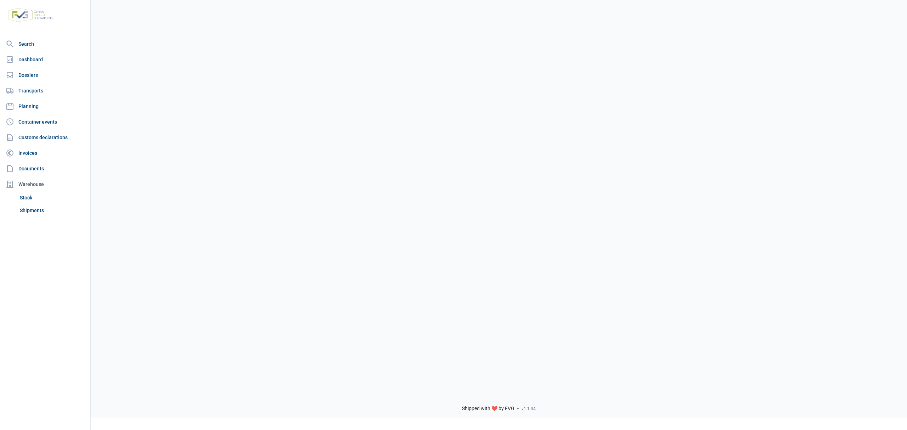 This screenshot has width=907, height=430. What do you see at coordinates (45, 44) in the screenshot?
I see `a: Search` at bounding box center [45, 44].